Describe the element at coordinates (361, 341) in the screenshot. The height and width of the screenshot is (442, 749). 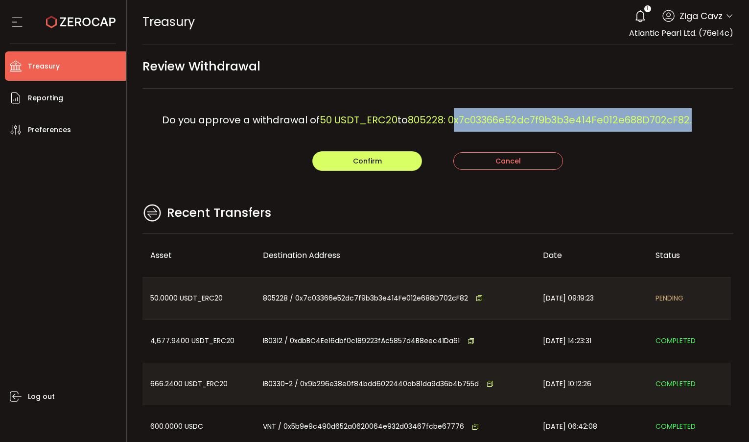
I see `span: IB0312 / 0xdbBC4Ee16dbf0c189223fAc5857d4B8eec41Da61` at that location.